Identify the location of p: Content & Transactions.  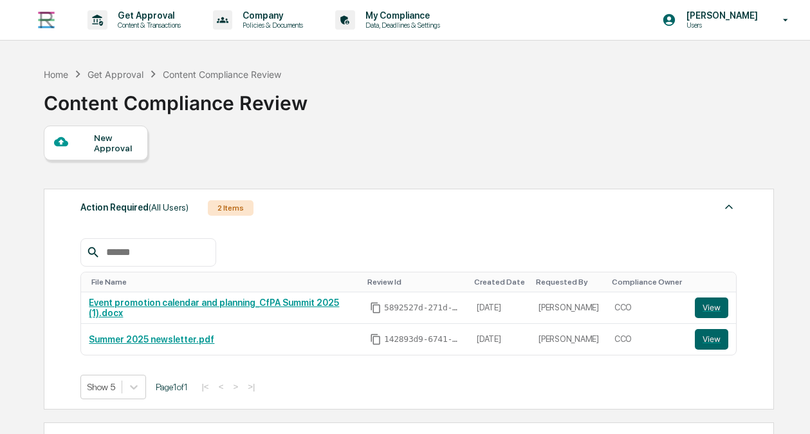
(147, 25).